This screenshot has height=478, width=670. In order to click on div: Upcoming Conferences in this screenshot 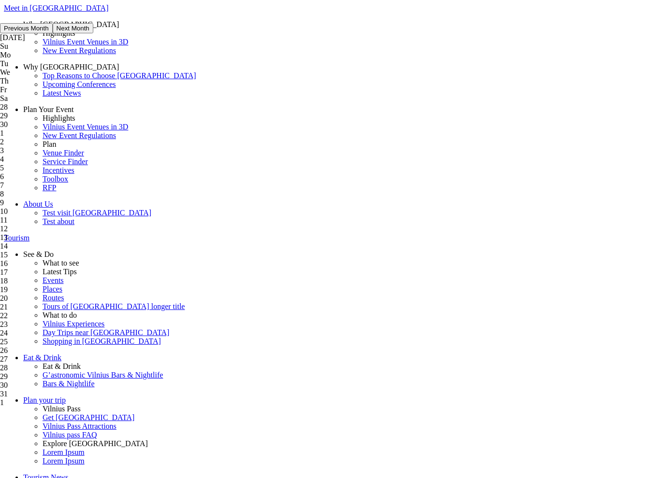, I will do `click(354, 85)`.